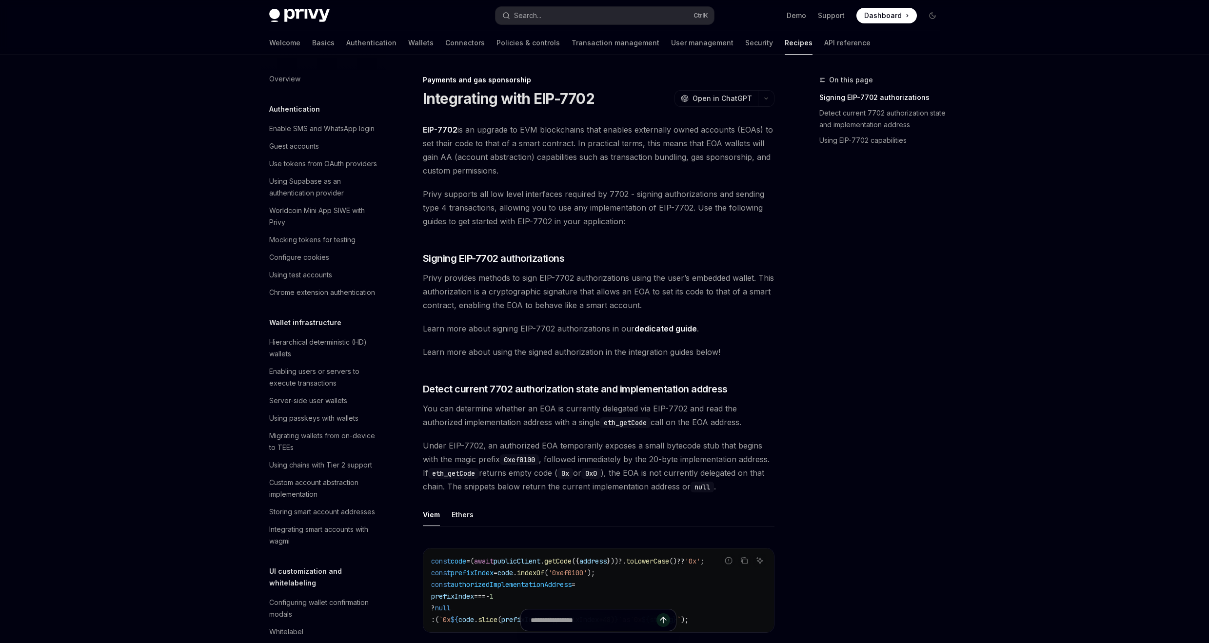 Image resolution: width=1209 pixels, height=643 pixels. What do you see at coordinates (528, 16) in the screenshot?
I see `div: Search...` at bounding box center [528, 16].